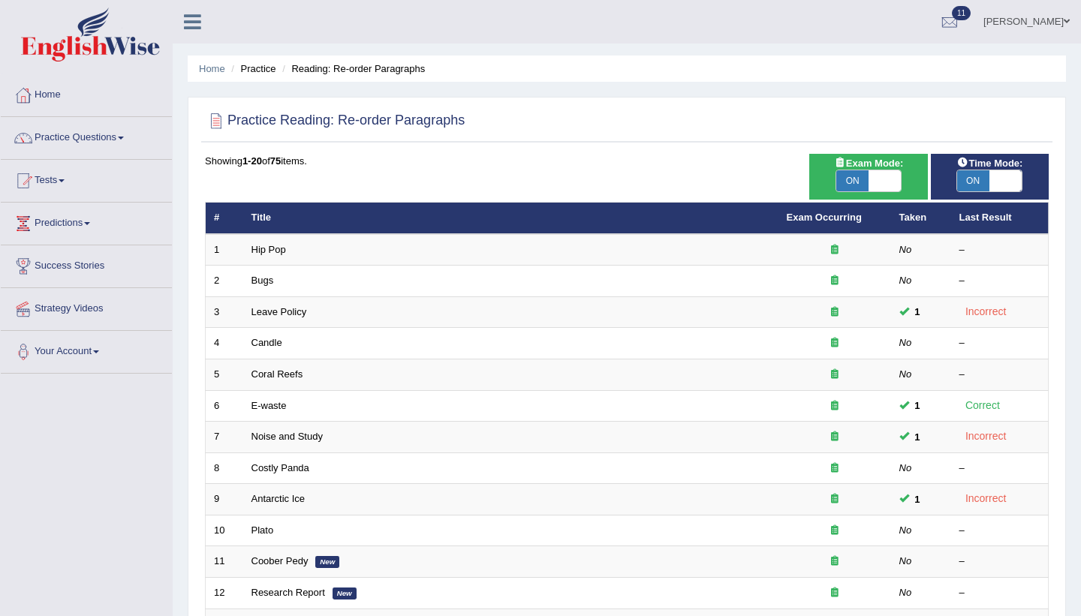 The height and width of the screenshot is (616, 1081). Describe the element at coordinates (868, 163) in the screenshot. I see `span: Exam Mode:` at that location.